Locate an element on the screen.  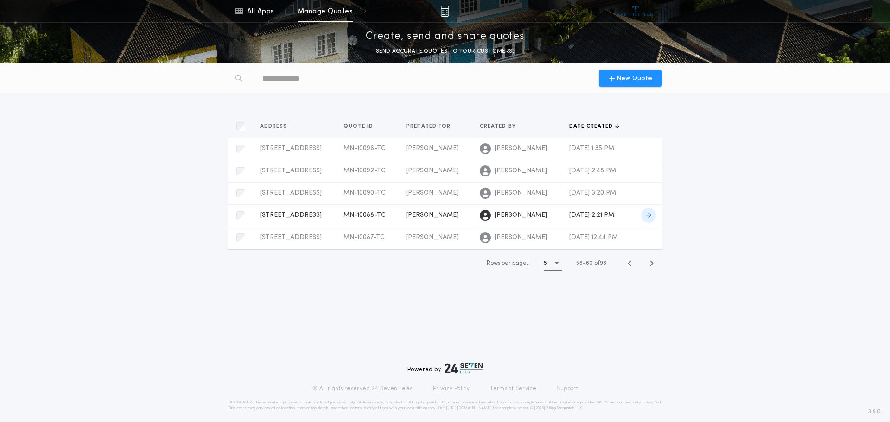
a: Terms of Service is located at coordinates (513, 389).